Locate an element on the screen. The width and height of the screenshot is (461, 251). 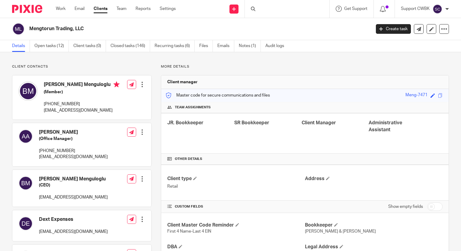
span: First 4 Name-Last 4 EIN is located at coordinates (189, 232).